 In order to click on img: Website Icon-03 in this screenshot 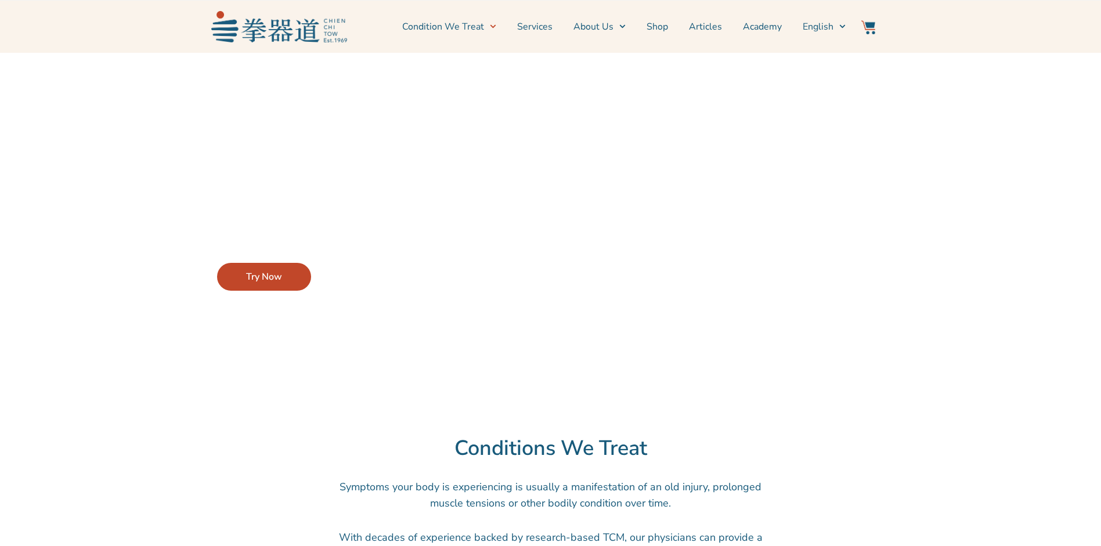, I will do `click(868, 27)`.